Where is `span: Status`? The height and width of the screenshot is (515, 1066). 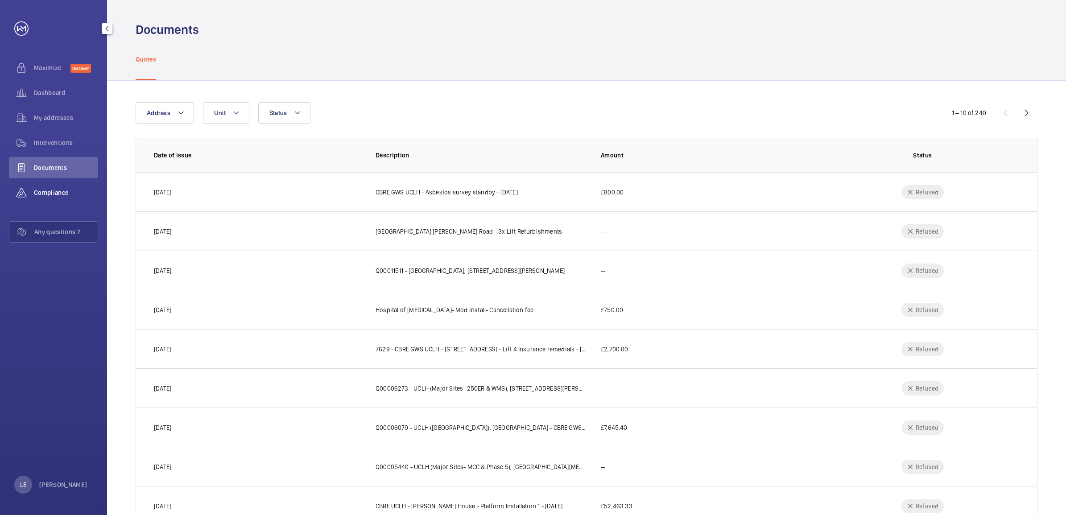
span: Status is located at coordinates (278, 113).